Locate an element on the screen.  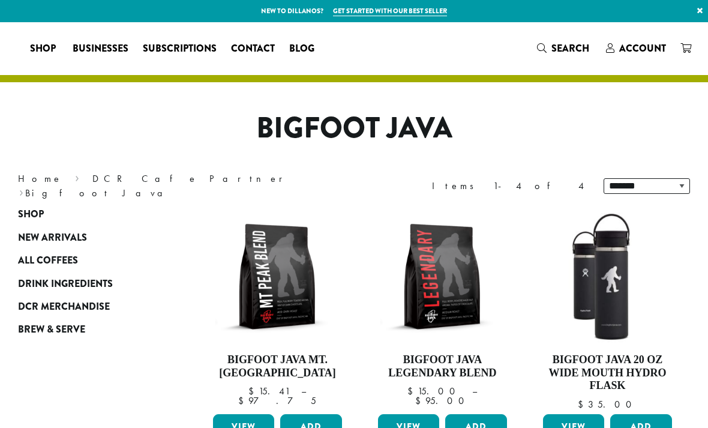
a: Drink Ingredients is located at coordinates (88, 283).